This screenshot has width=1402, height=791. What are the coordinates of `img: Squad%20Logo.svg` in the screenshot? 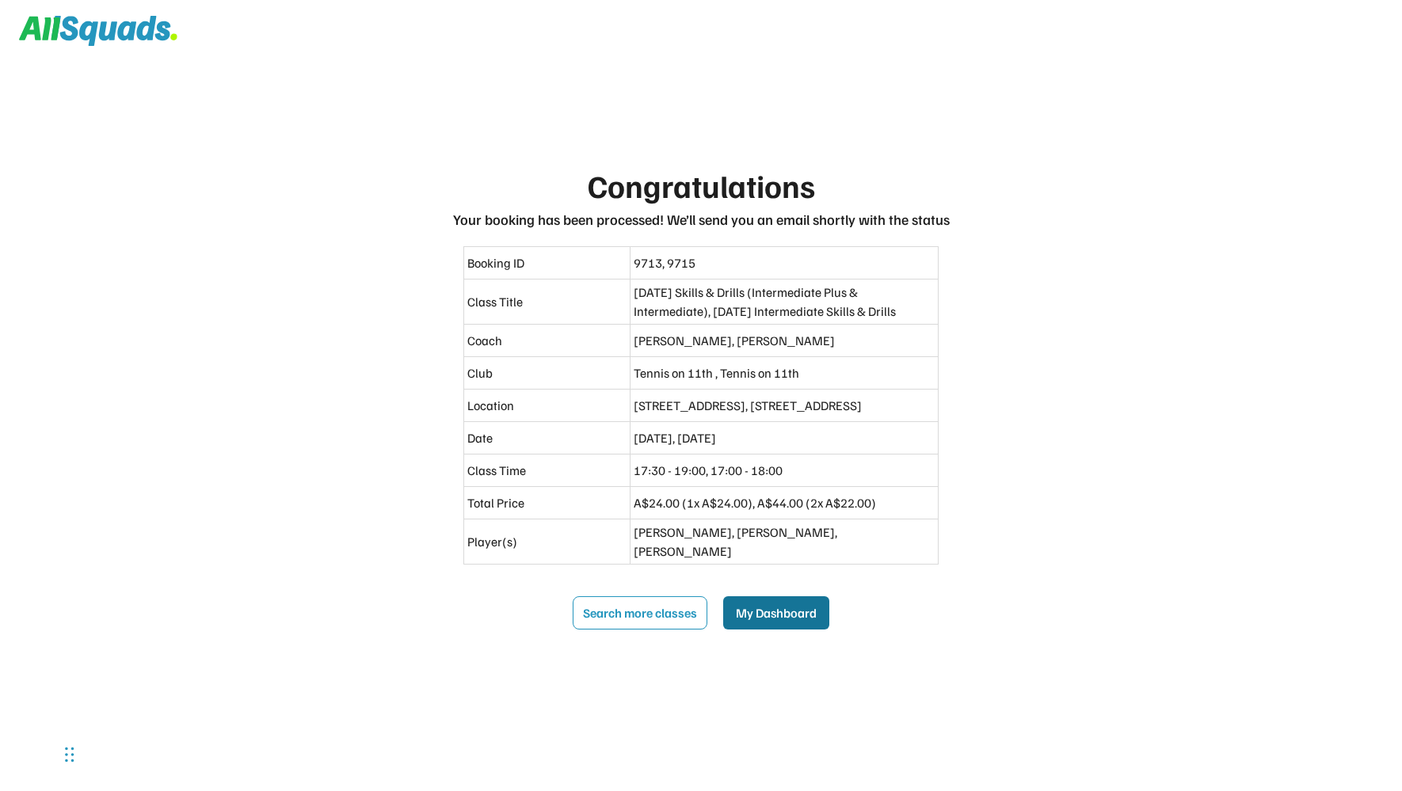 It's located at (98, 31).